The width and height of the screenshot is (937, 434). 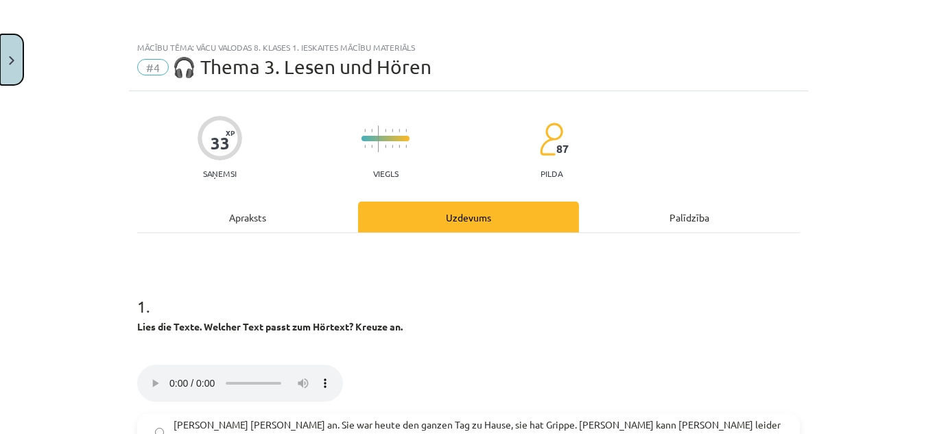 What do you see at coordinates (153, 67) in the screenshot?
I see `span: #4` at bounding box center [153, 67].